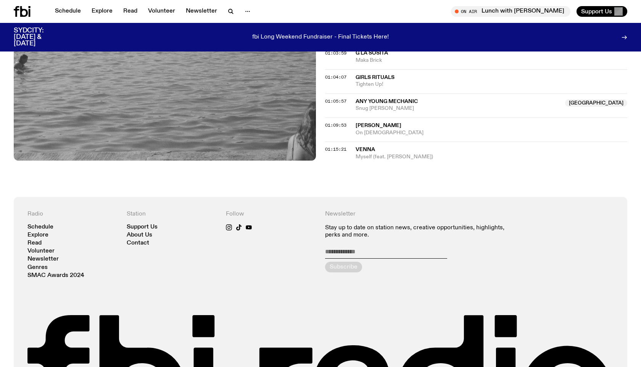  I want to click on a: Contact, so click(138, 243).